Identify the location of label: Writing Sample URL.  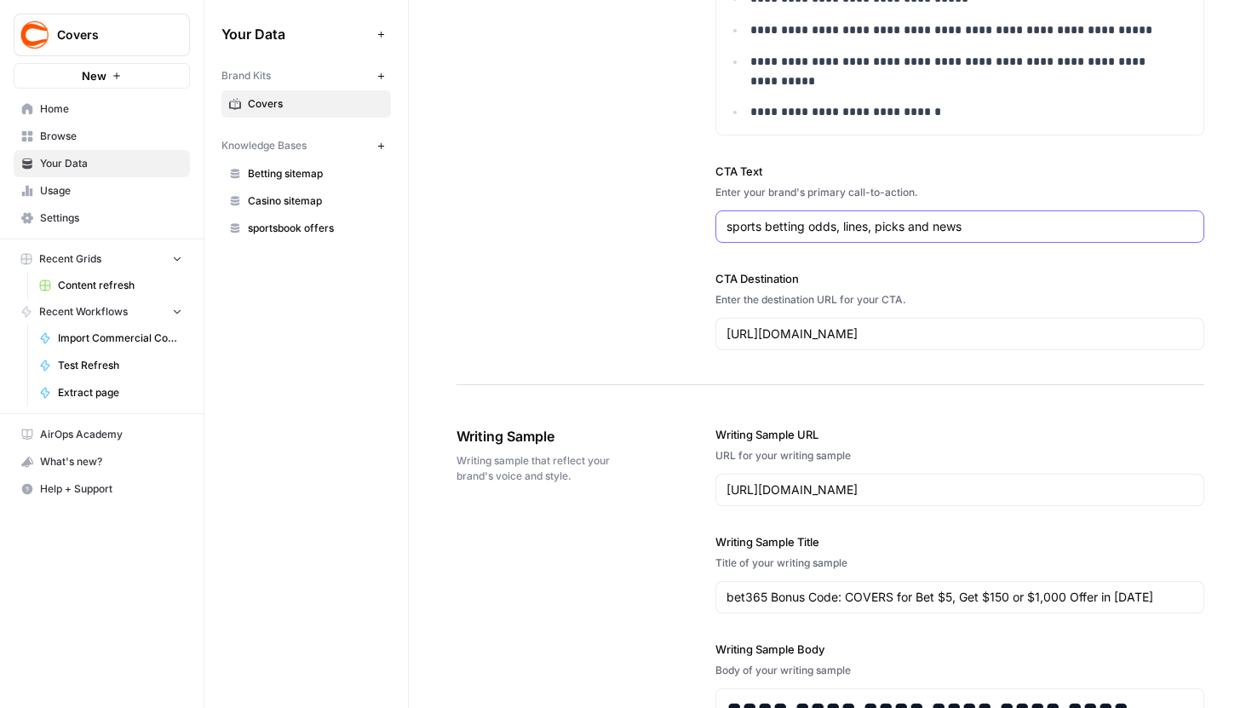
(960, 435).